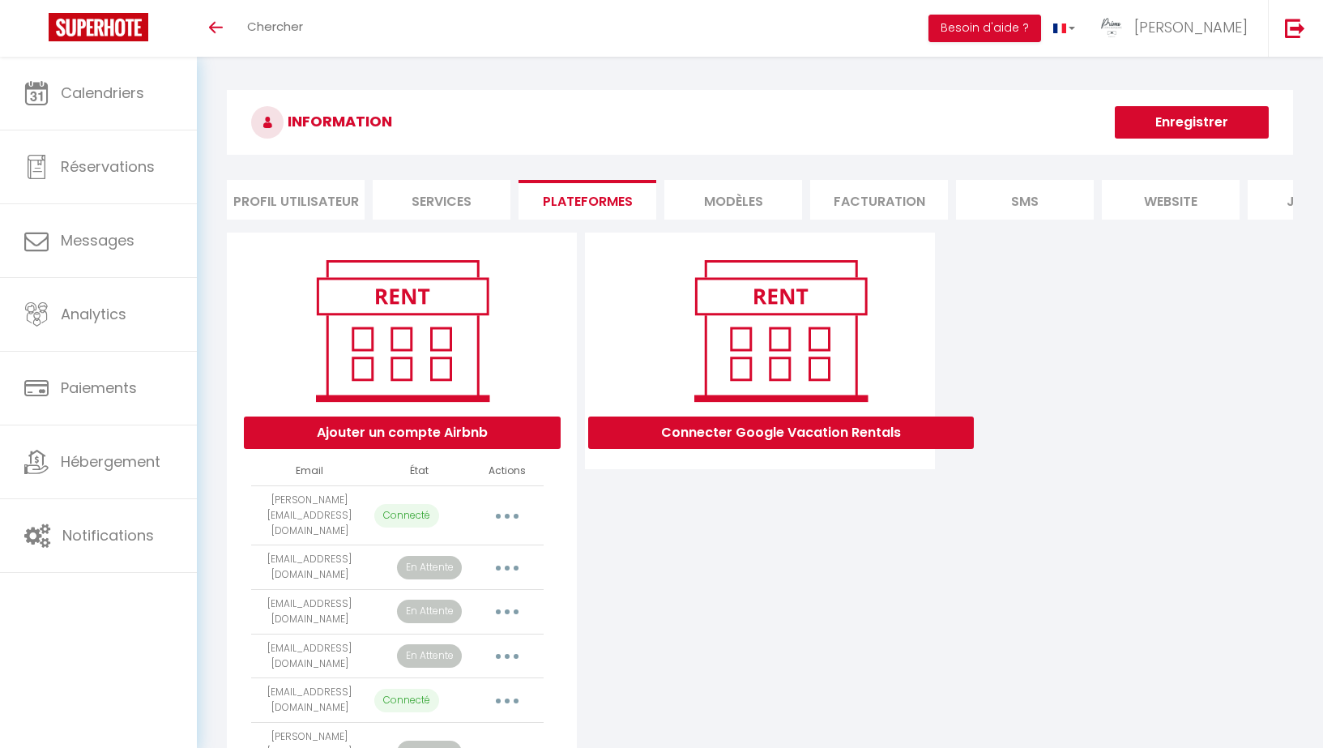 Image resolution: width=1323 pixels, height=748 pixels. Describe the element at coordinates (402, 433) in the screenshot. I see `button: Ajouter un compte Airbnb` at that location.